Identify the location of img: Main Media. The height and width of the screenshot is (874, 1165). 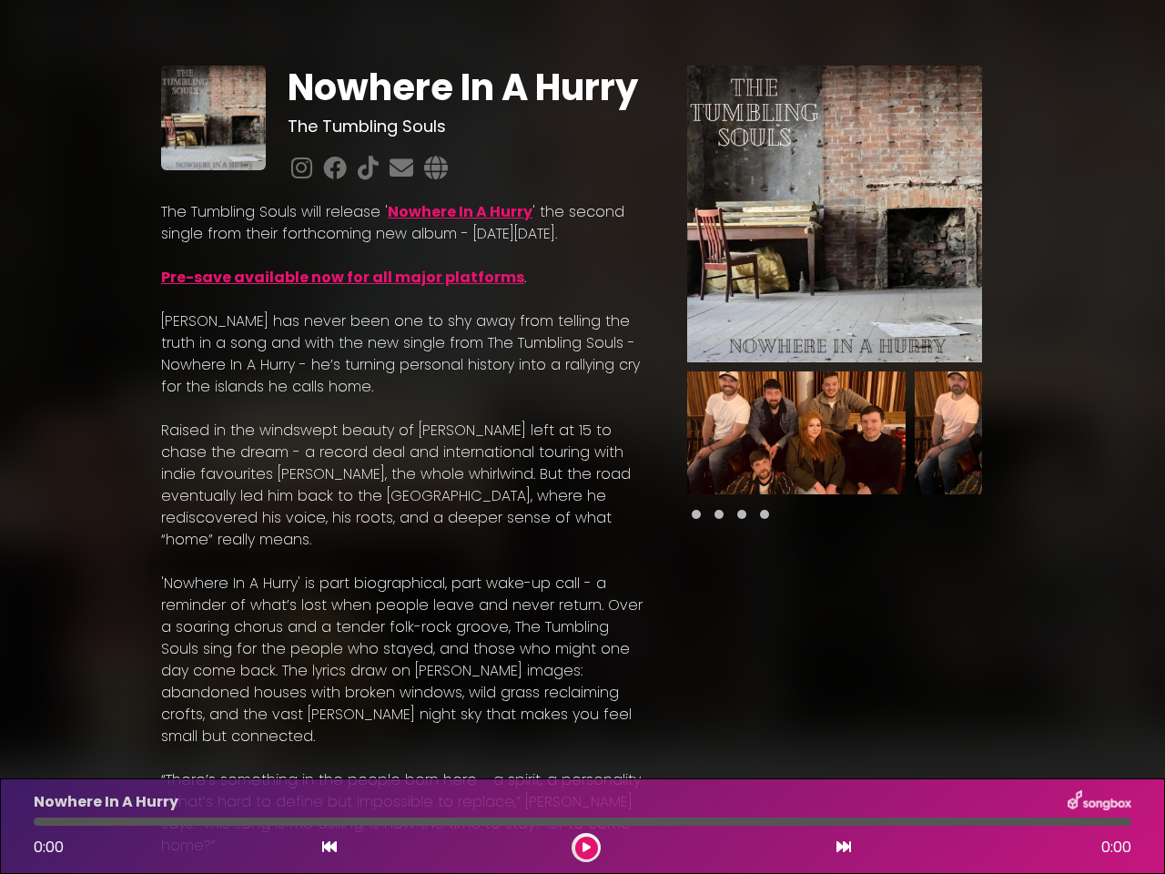
(834, 214).